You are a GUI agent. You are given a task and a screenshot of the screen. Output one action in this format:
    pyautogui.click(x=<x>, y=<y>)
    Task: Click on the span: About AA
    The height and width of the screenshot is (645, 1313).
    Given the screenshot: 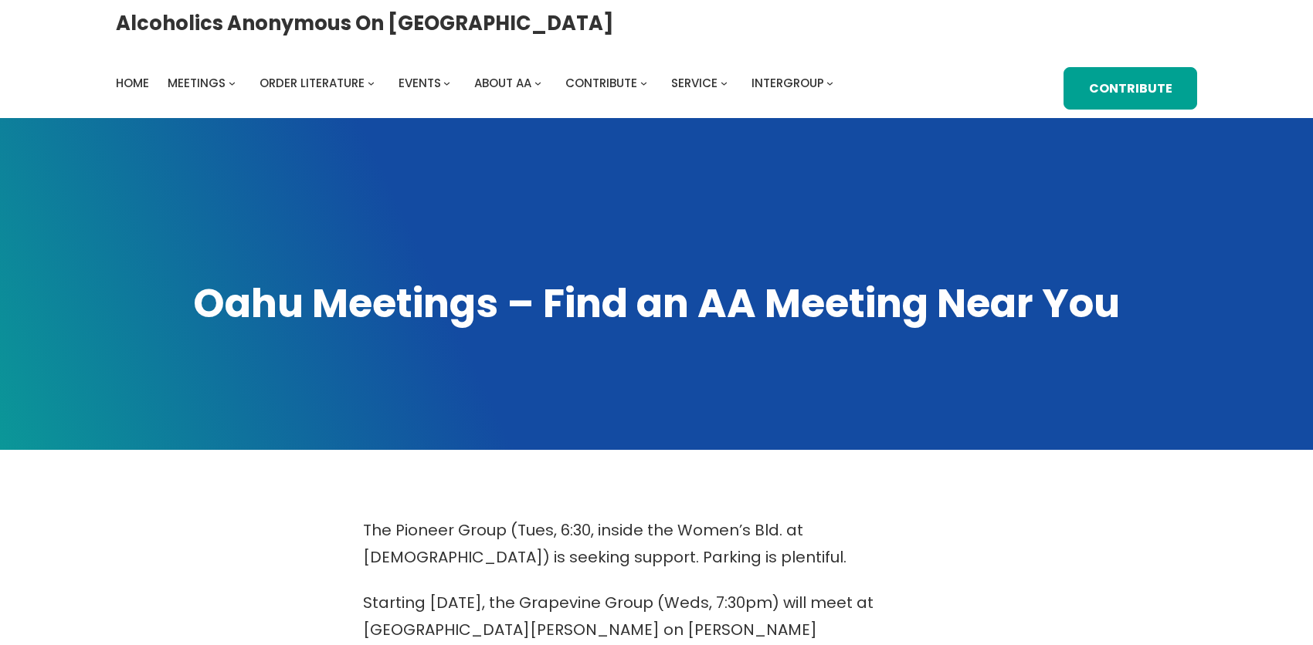 What is the action you would take?
    pyautogui.click(x=503, y=83)
    